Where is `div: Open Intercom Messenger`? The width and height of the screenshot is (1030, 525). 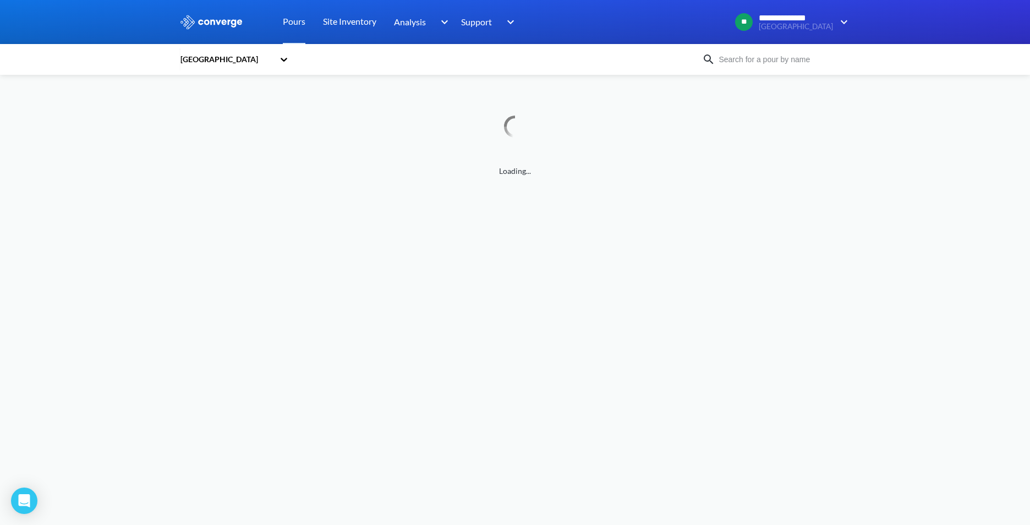
div: Open Intercom Messenger is located at coordinates (24, 501).